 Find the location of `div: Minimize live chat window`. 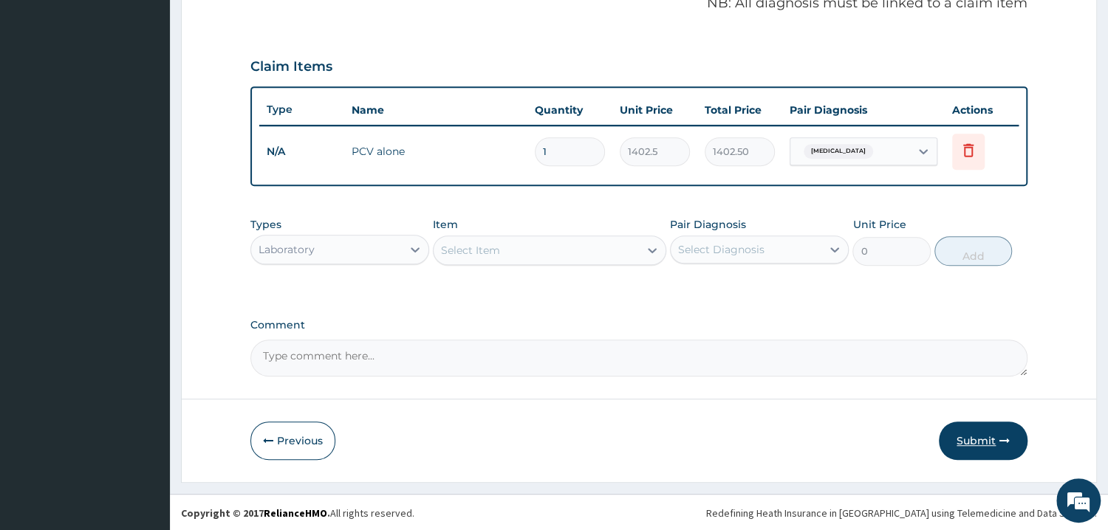

div: Minimize live chat window is located at coordinates (260, 25).